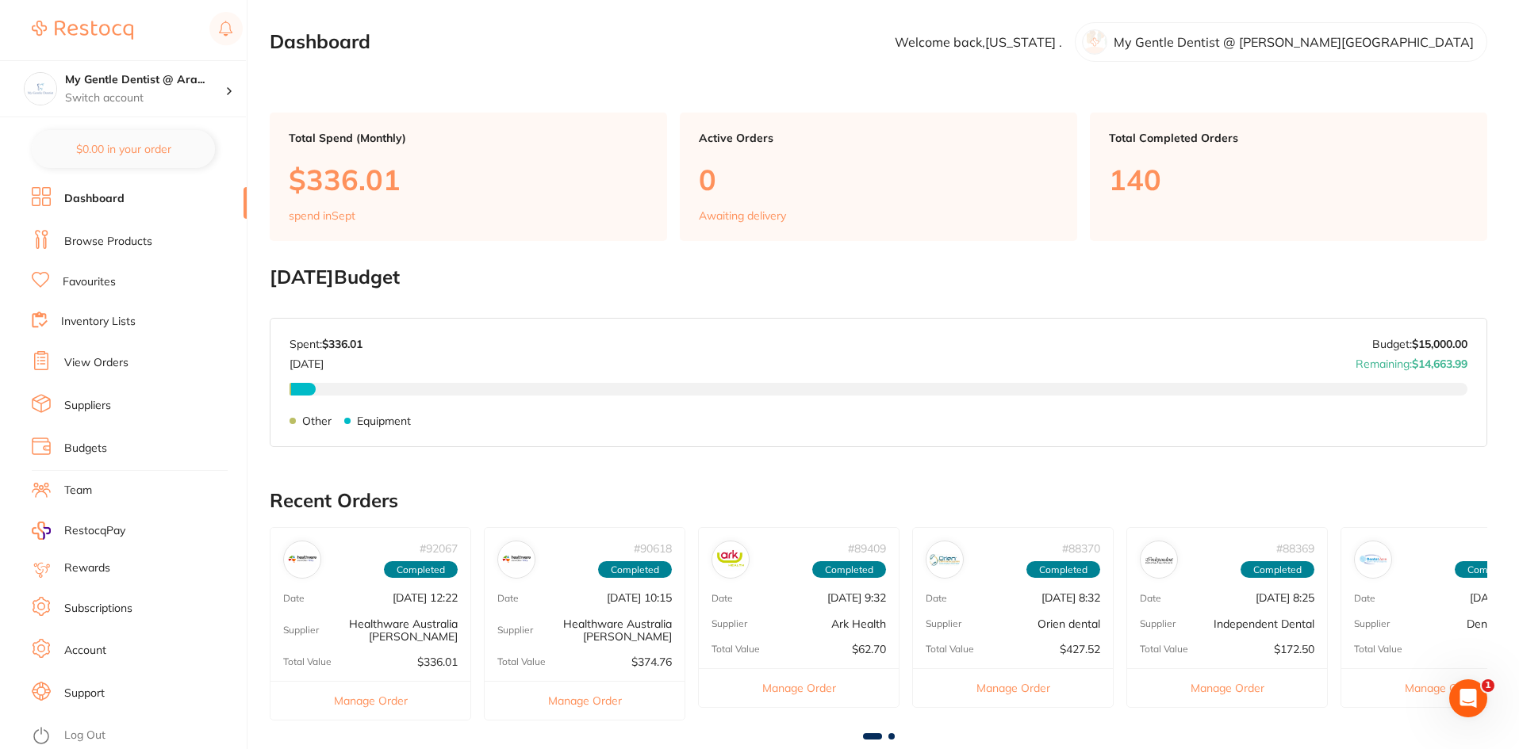 This screenshot has height=749, width=1519. I want to click on p: # 92067, so click(439, 549).